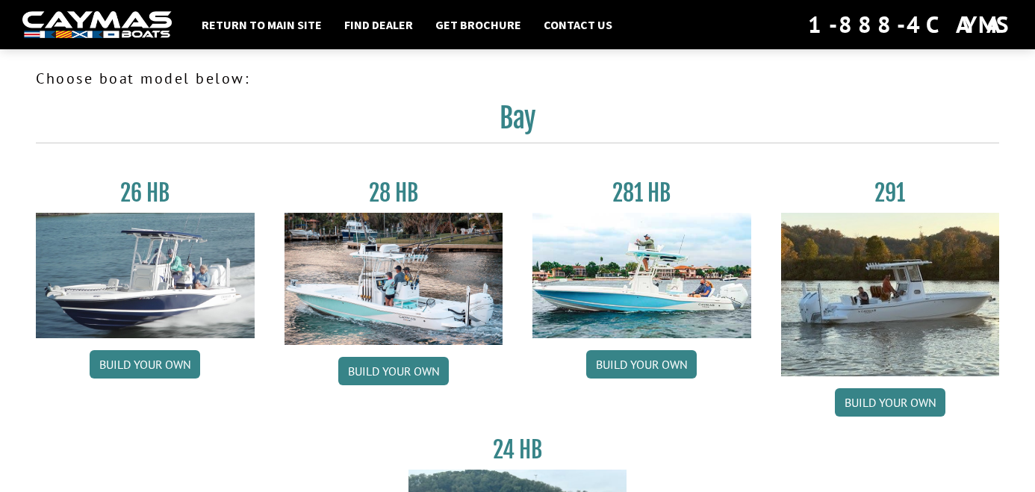  What do you see at coordinates (393, 193) in the screenshot?
I see `h3: 28 HB` at bounding box center [393, 193].